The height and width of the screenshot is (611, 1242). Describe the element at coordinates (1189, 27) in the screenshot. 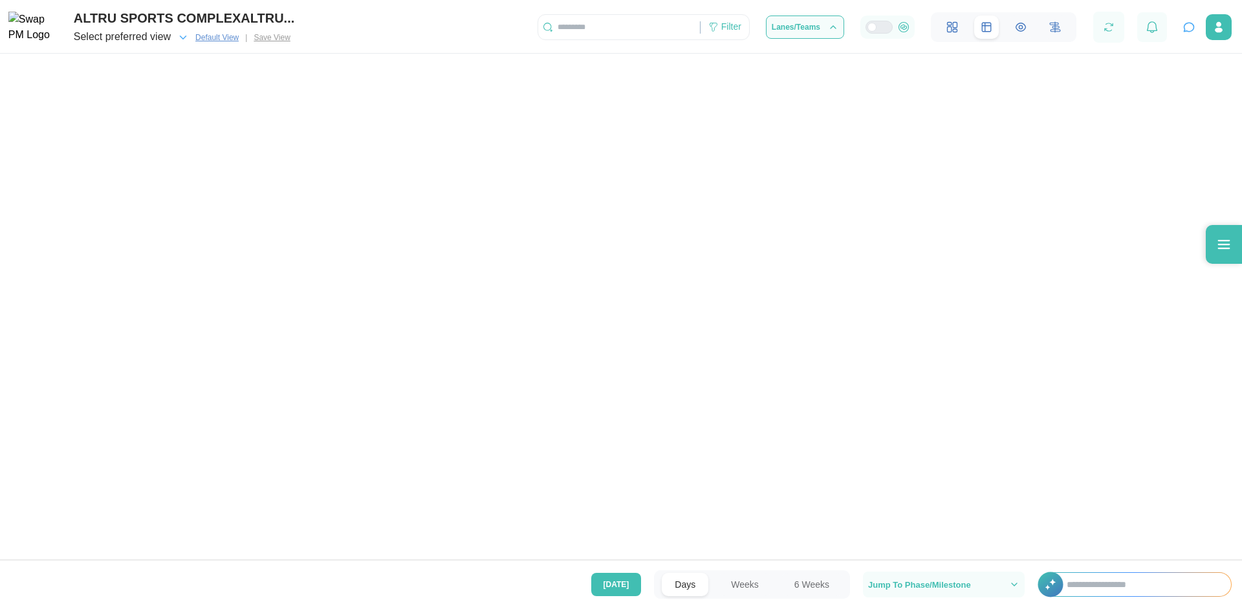

I see `button: Open project assistant` at that location.